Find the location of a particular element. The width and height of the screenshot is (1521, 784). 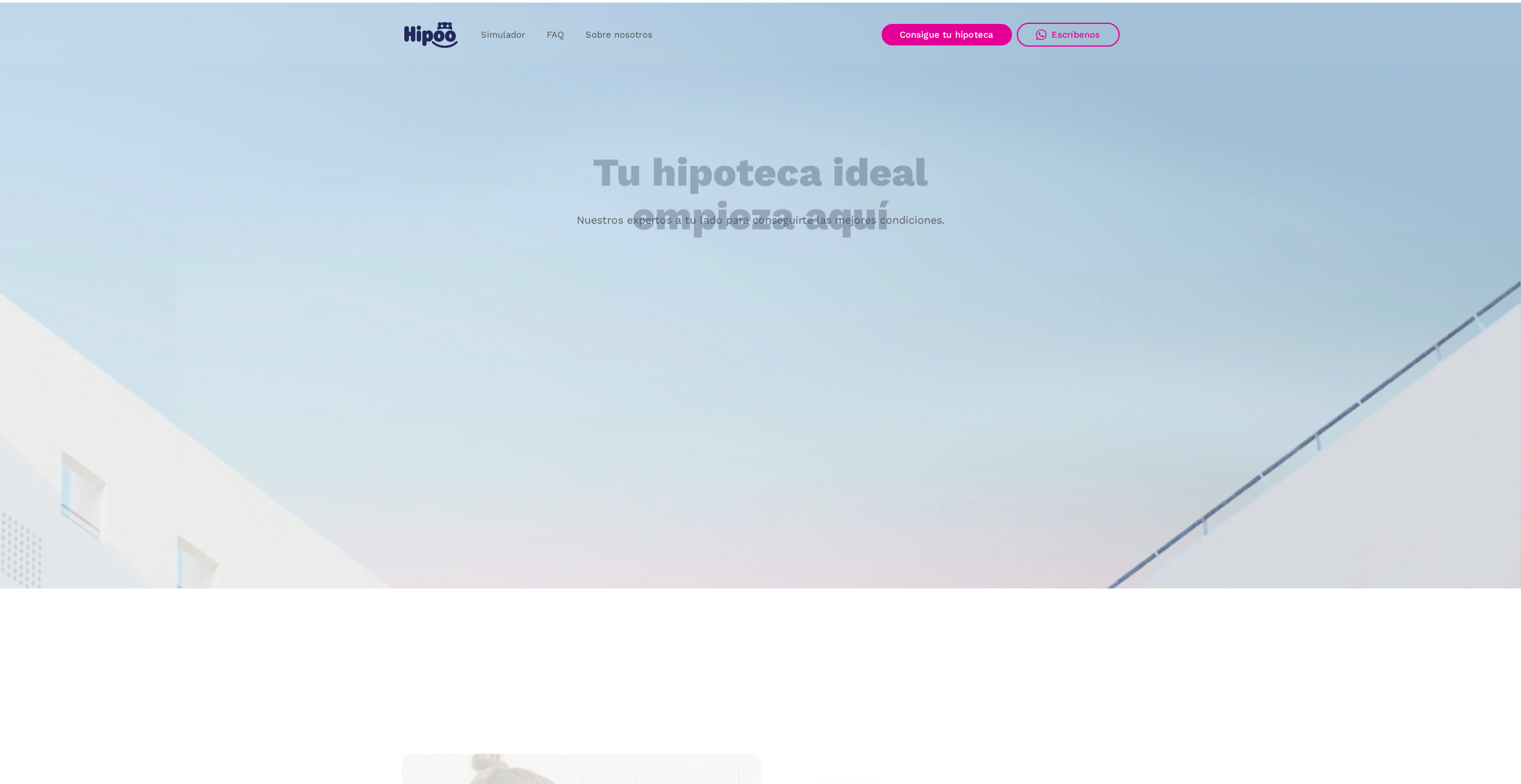

a: Simulador is located at coordinates (503, 35).